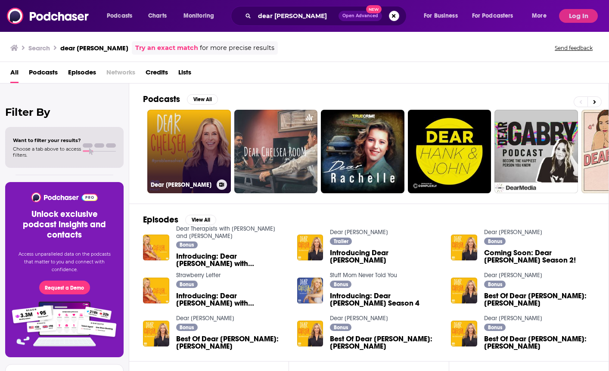 Image resolution: width=609 pixels, height=371 pixels. Describe the element at coordinates (360, 16) in the screenshot. I see `button: Open AdvancedNew` at that location.